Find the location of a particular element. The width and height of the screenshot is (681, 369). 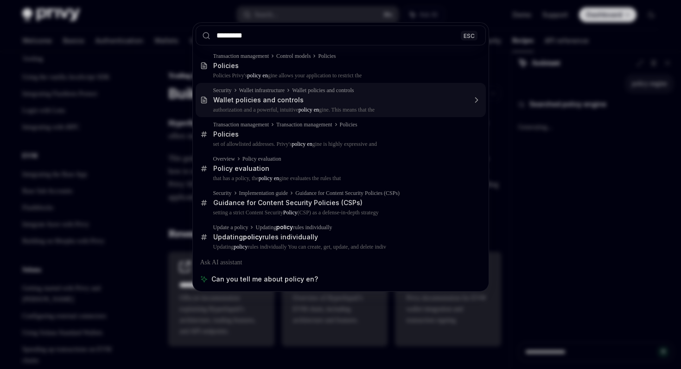

p: that has a policy, the gine evaluates the rules that is located at coordinates (340, 178).